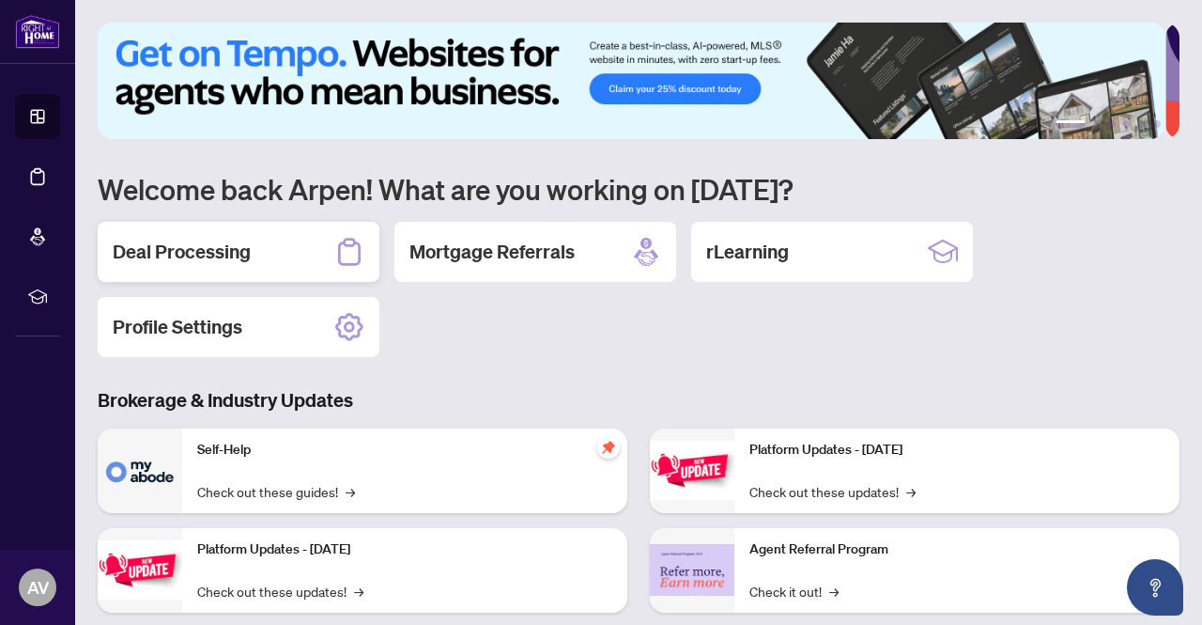 Image resolution: width=1202 pixels, height=625 pixels. Describe the element at coordinates (181, 252) in the screenshot. I see `h2: Deal Processing` at that location.